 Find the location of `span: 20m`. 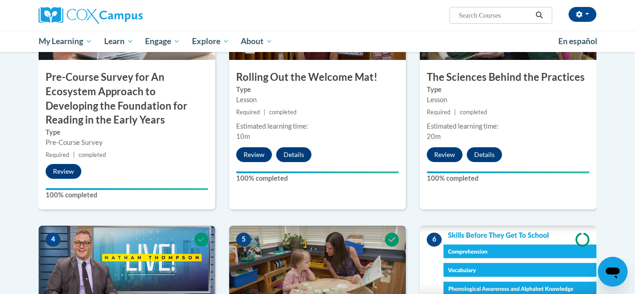

span: 20m is located at coordinates (434, 136).